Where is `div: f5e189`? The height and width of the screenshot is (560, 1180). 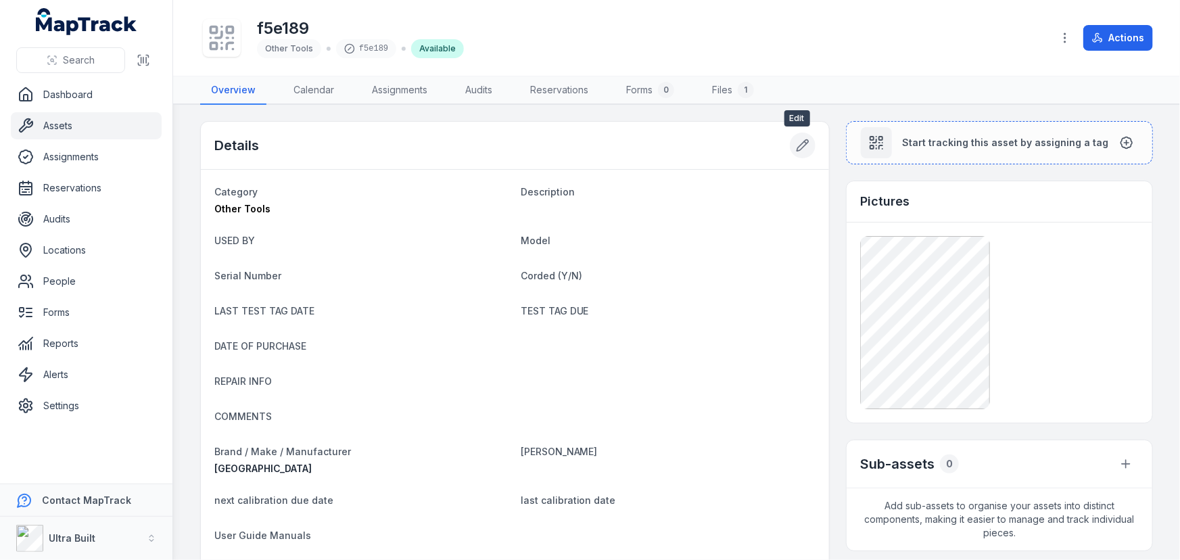 div: f5e189 is located at coordinates (366, 49).